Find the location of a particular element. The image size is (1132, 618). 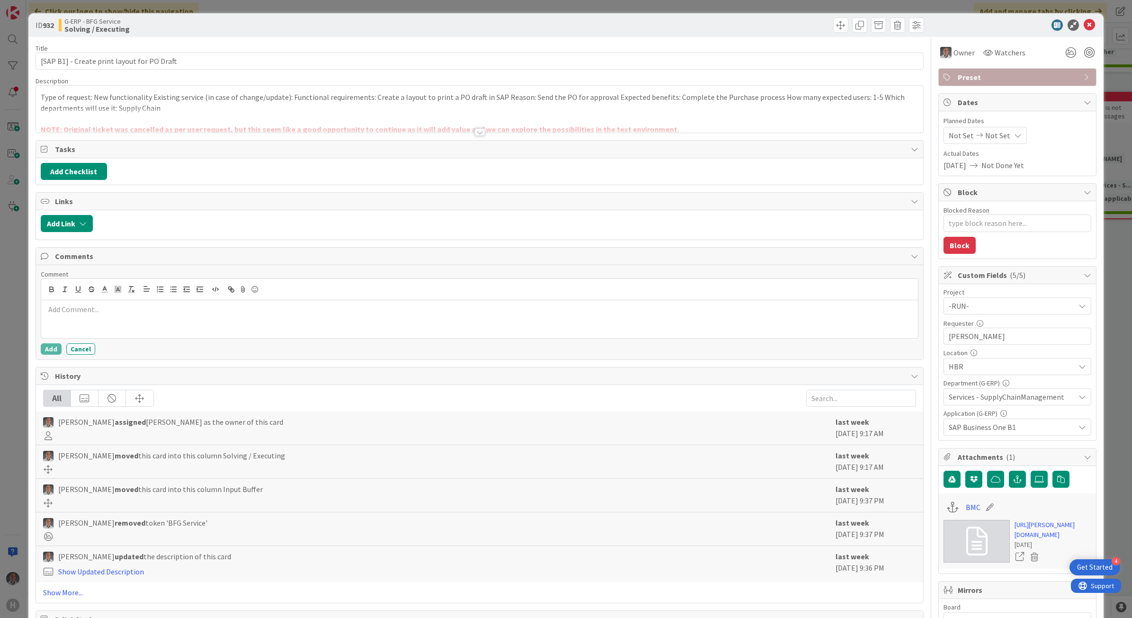

button: Cancel is located at coordinates (81, 349).